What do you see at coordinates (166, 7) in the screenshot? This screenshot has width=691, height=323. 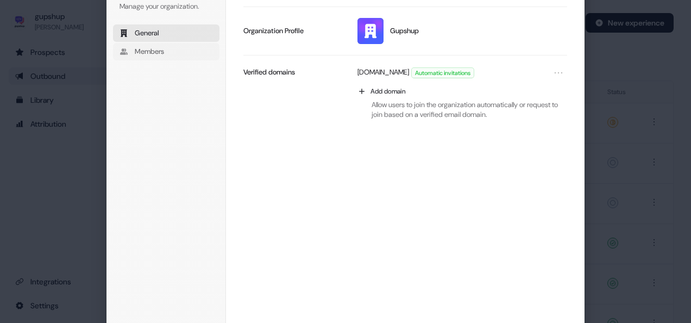 I see `p: Manage your organization.` at bounding box center [166, 7].